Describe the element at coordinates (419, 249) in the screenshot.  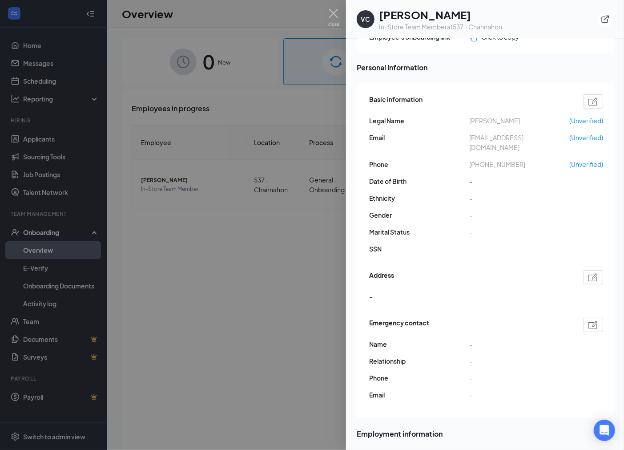
I see `span: SSN` at that location.